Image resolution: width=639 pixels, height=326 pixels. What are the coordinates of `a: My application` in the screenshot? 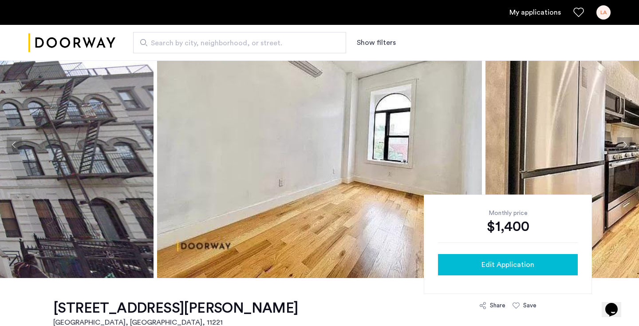 It's located at (535, 12).